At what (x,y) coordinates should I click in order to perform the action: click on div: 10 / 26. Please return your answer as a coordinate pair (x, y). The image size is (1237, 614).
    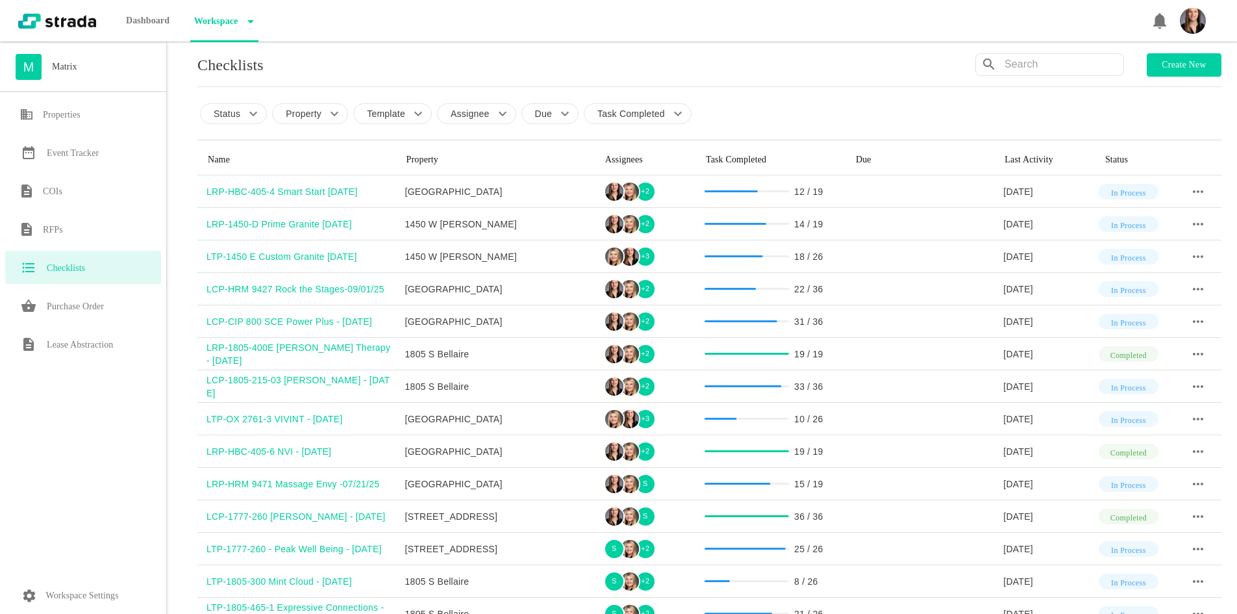
    Looking at the image, I should click on (808, 419).